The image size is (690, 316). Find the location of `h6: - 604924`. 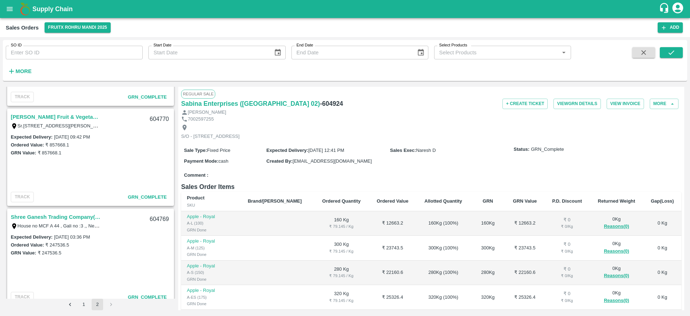

h6: - 604924 is located at coordinates (331, 104).